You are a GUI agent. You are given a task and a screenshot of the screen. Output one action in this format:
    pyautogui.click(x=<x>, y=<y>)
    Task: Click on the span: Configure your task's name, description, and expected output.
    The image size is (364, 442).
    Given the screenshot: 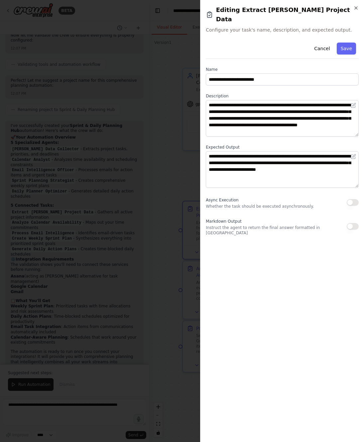 What is the action you would take?
    pyautogui.click(x=282, y=30)
    